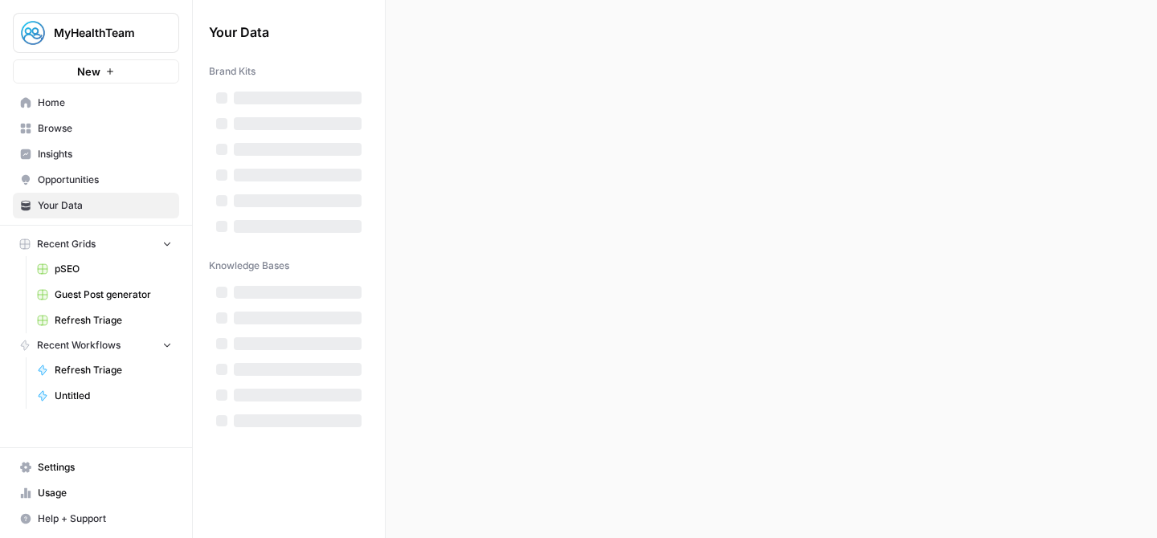  I want to click on img: MyHealthTeam Logo, so click(33, 33).